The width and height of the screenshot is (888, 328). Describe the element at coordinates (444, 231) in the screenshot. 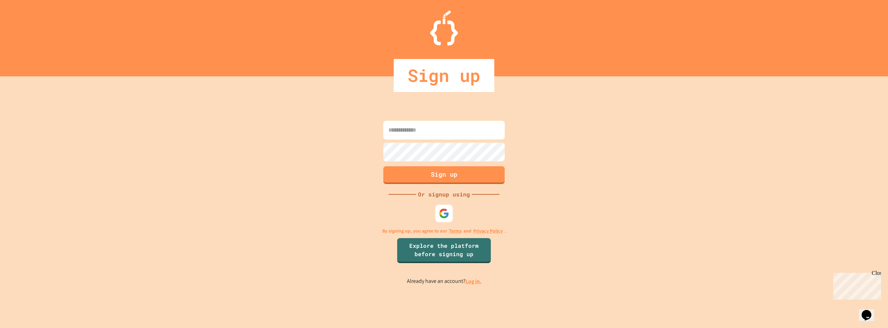

I see `p: By signing up, you agree to our and .` at that location.